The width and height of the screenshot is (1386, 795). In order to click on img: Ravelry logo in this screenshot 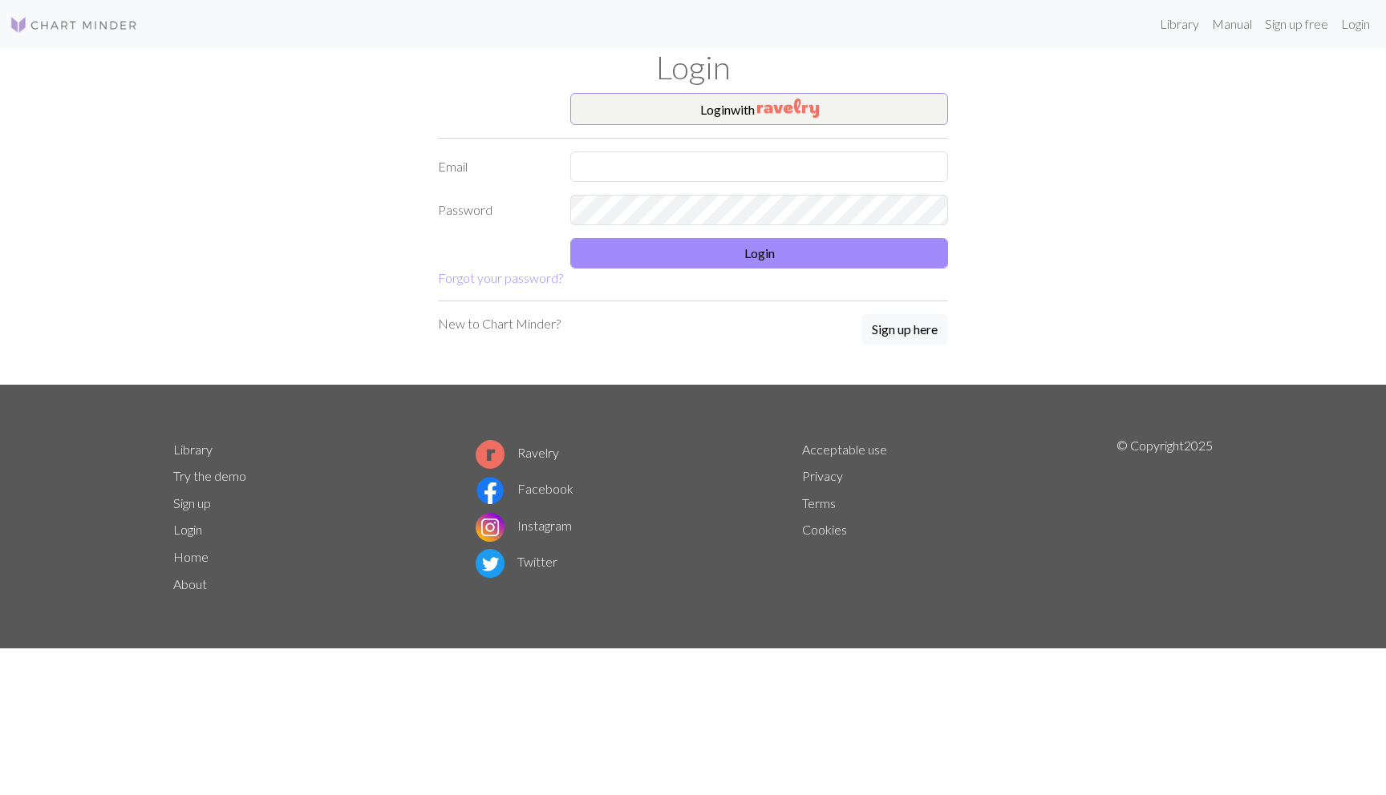, I will do `click(490, 455)`.